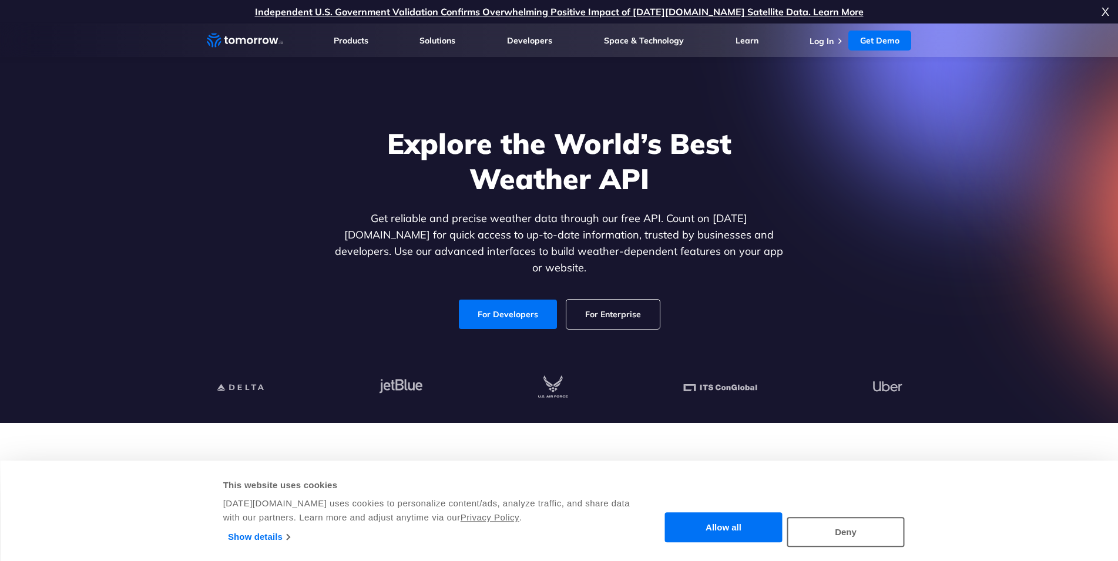 This screenshot has height=561, width=1118. What do you see at coordinates (724, 528) in the screenshot?
I see `button: Allow all` at bounding box center [724, 528].